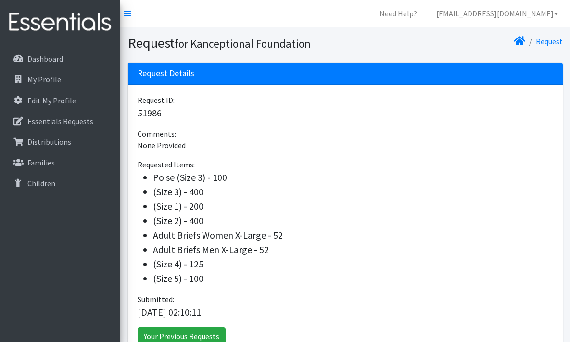  I want to click on a: Dashboard, so click(60, 59).